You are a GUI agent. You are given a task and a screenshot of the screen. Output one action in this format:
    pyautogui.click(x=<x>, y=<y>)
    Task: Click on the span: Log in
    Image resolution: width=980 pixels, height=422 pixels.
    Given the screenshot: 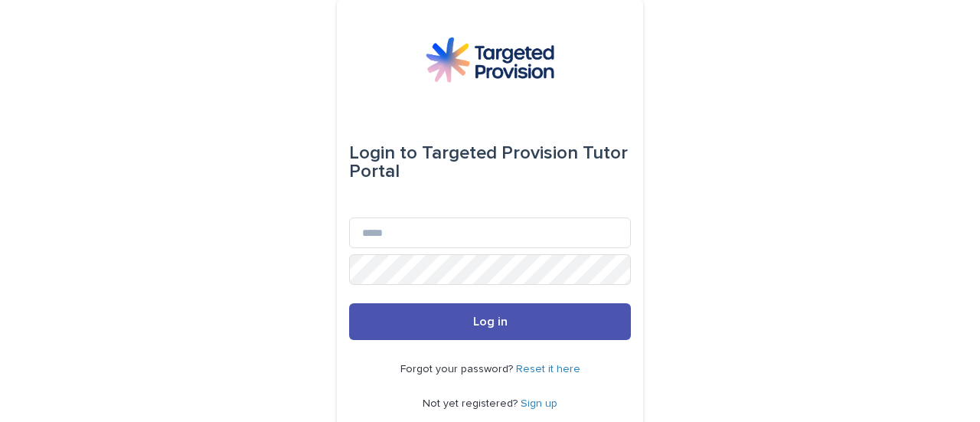 What is the action you would take?
    pyautogui.click(x=490, y=322)
    